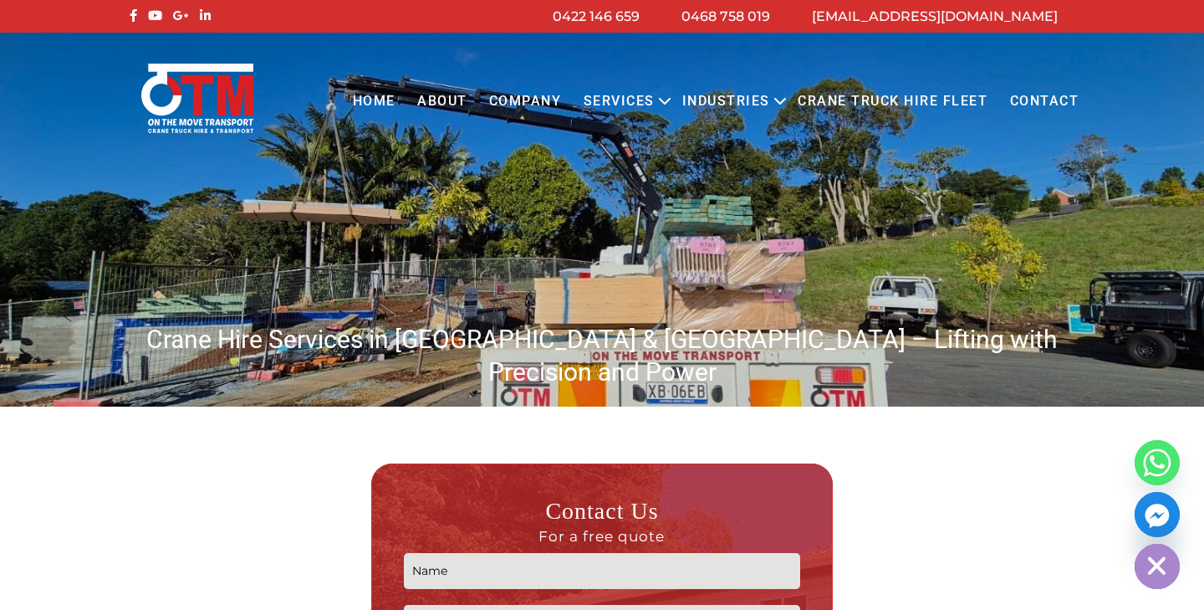 This screenshot has height=610, width=1204. What do you see at coordinates (601, 536) in the screenshot?
I see `span: For a free quote` at bounding box center [601, 536].